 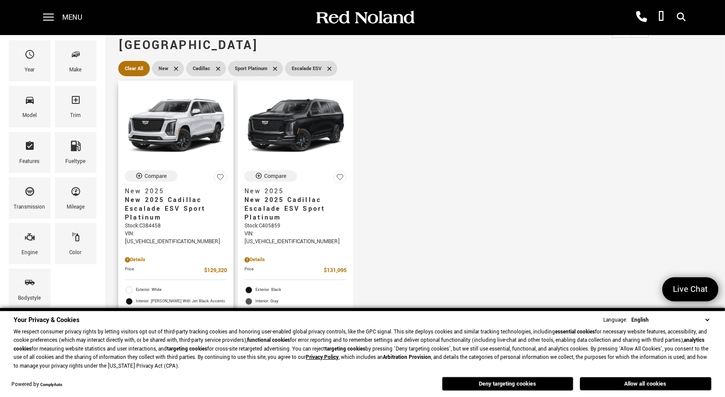 What do you see at coordinates (359, 344) in the screenshot?
I see `strong: analytics cookies` at bounding box center [359, 344].